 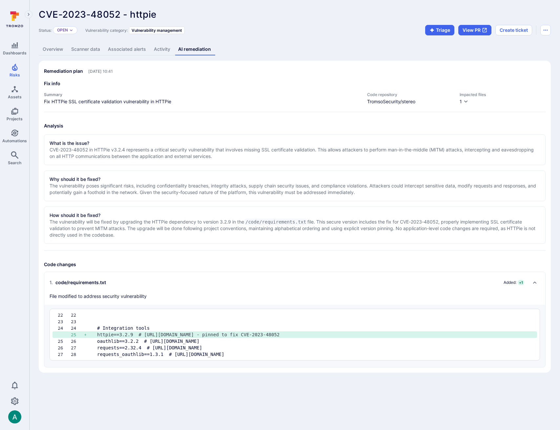 I want to click on div: 28, so click(x=77, y=354).